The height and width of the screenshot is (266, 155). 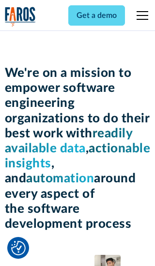 What do you see at coordinates (60, 178) in the screenshot?
I see `span: automation` at bounding box center [60, 178].